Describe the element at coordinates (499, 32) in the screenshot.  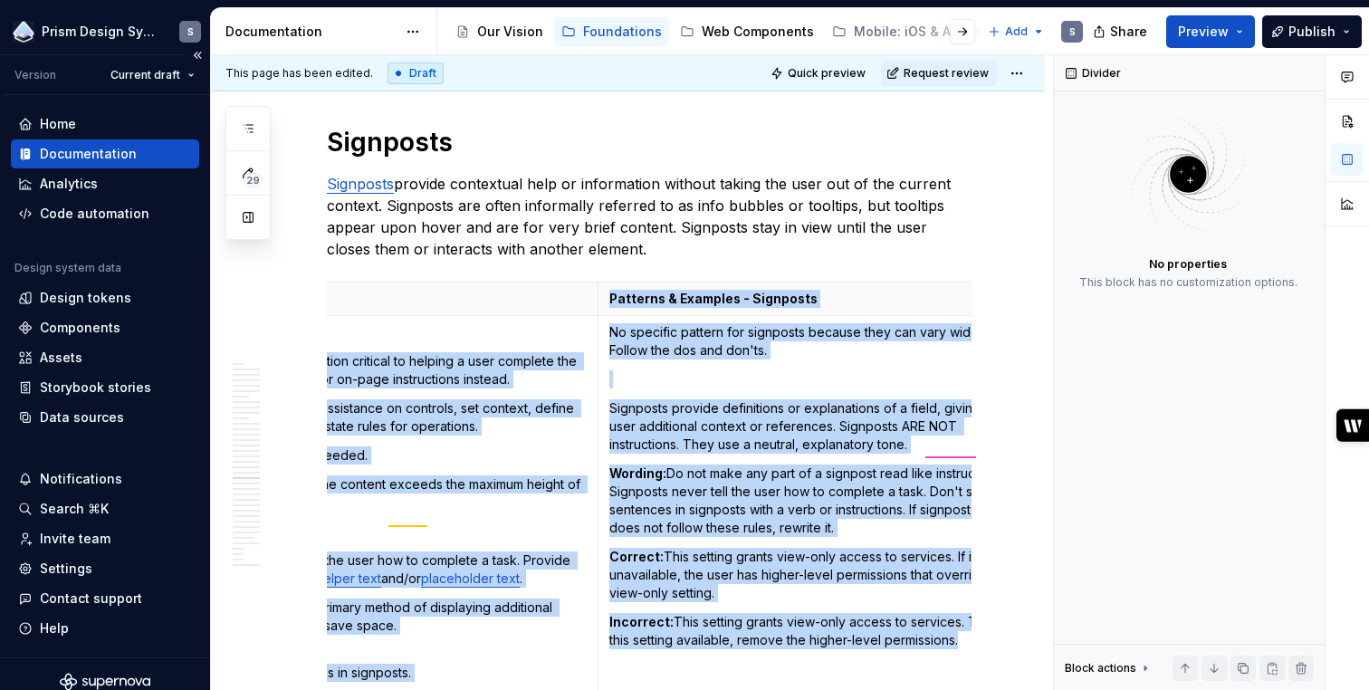
I see `a: Our Vision` at that location.